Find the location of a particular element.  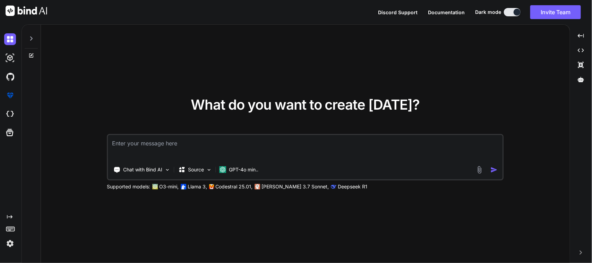

img: Llama2 is located at coordinates (184, 187).